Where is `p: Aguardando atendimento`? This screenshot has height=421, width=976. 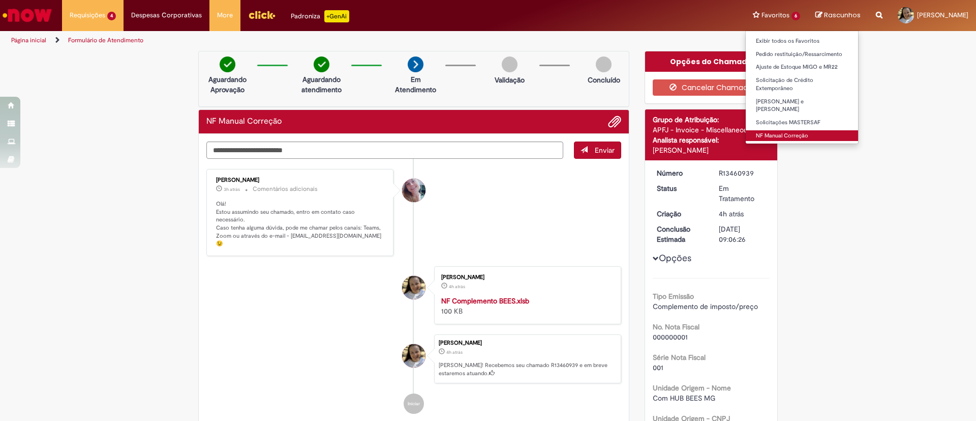
p: Aguardando atendimento is located at coordinates (321, 84).